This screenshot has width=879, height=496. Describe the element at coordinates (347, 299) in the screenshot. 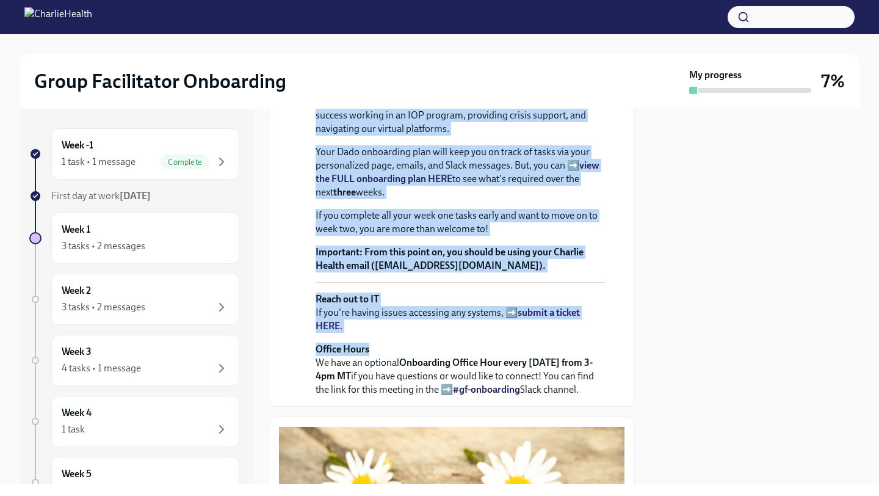

I see `strong: Reach out to IT` at that location.